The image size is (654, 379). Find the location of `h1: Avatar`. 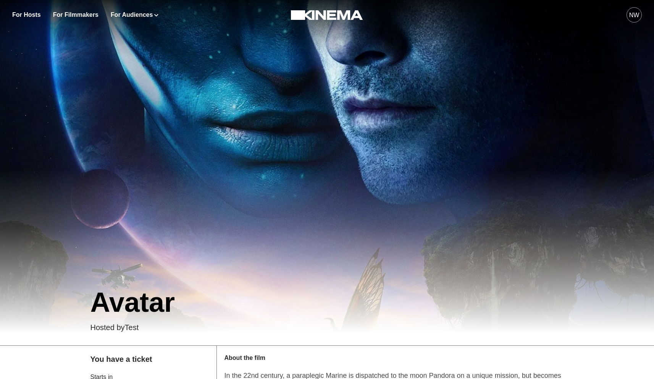

h1: Avatar is located at coordinates (249, 302).